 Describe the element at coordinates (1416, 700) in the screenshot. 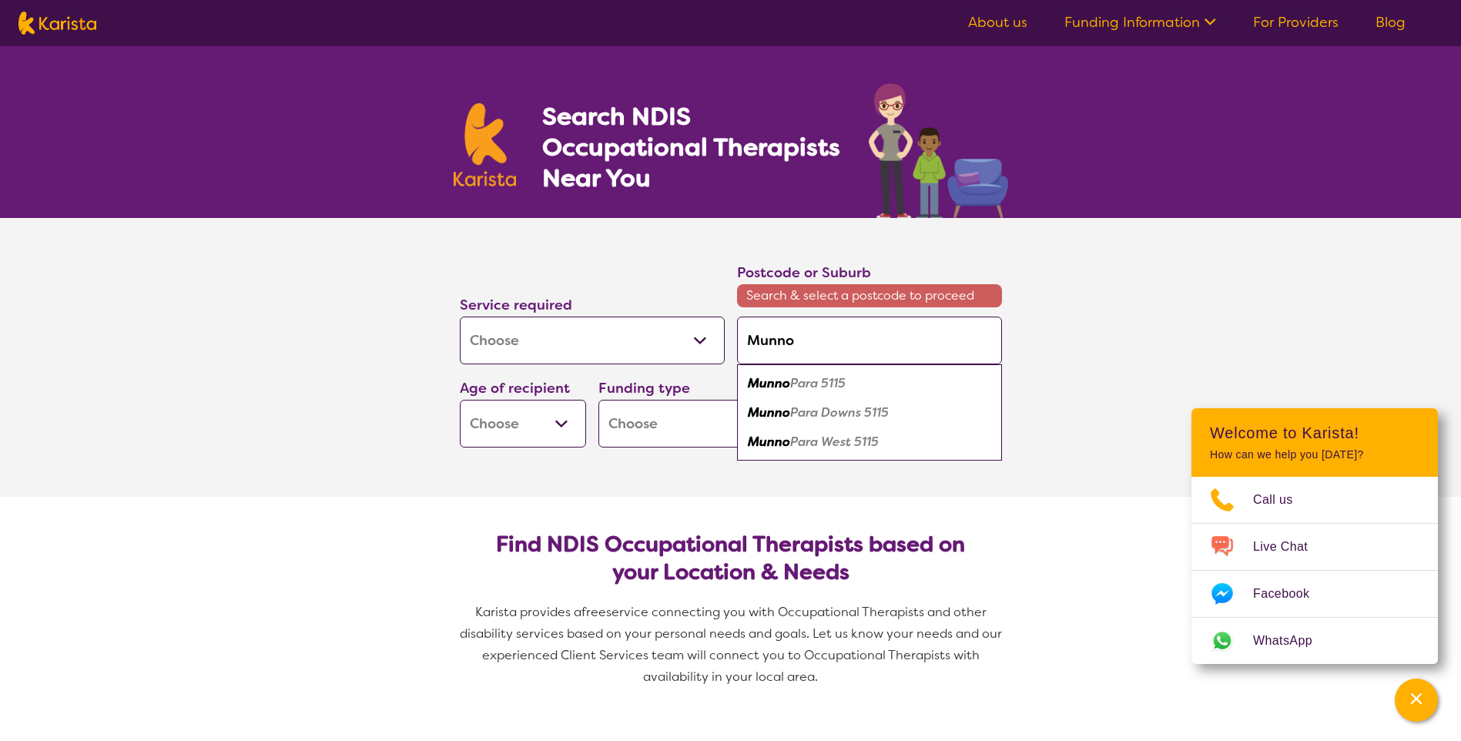

I see `button: Channel Menu` at that location.